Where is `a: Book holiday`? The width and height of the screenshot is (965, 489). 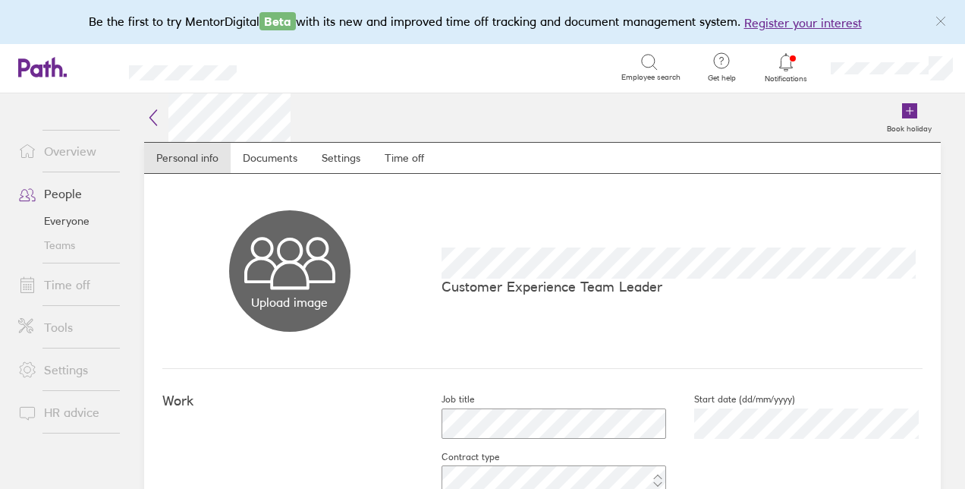
a: Book holiday is located at coordinates (909, 118).